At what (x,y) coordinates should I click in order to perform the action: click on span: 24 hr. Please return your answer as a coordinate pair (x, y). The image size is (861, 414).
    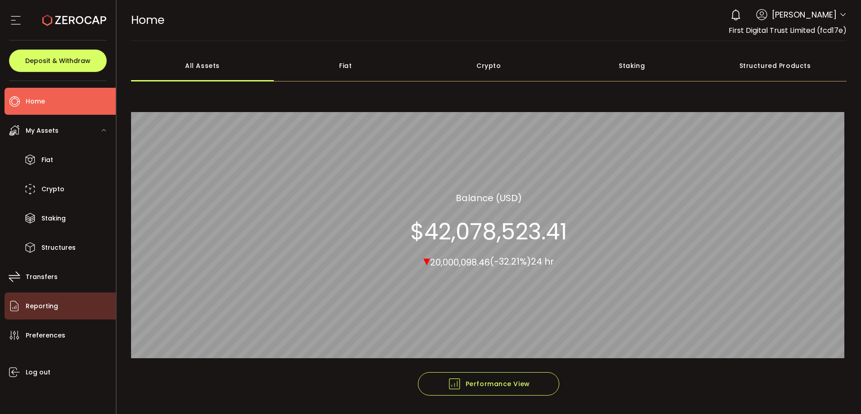
    Looking at the image, I should click on (542, 262).